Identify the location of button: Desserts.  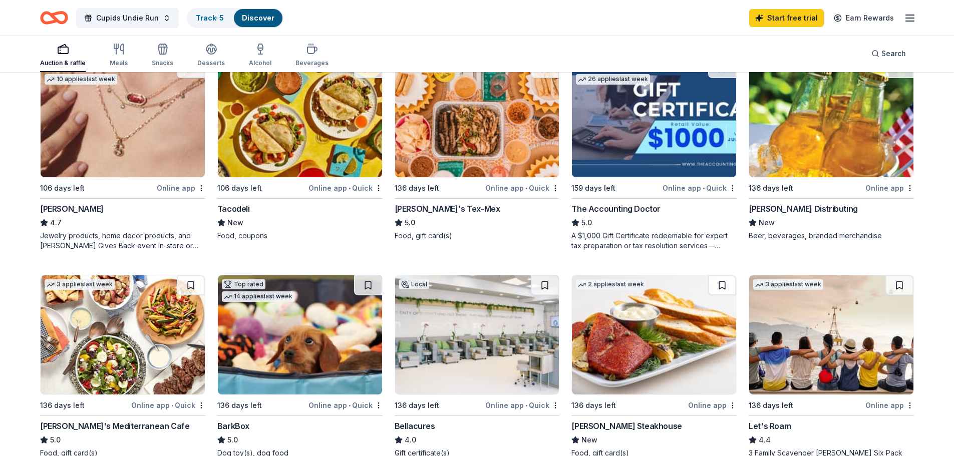
(211, 56).